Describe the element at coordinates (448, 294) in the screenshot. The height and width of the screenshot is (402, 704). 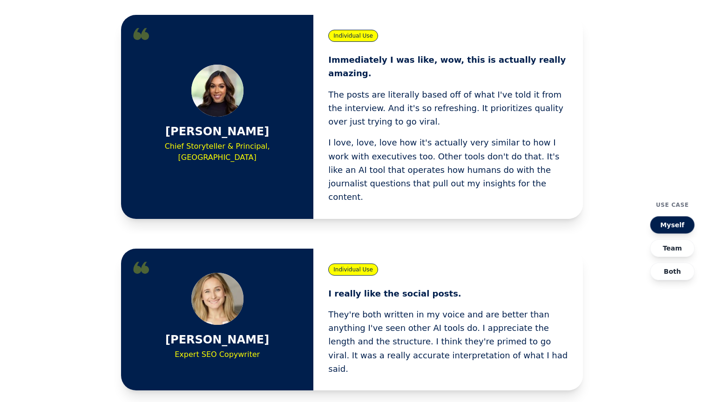
I see `p: I really like the social posts.` at that location.